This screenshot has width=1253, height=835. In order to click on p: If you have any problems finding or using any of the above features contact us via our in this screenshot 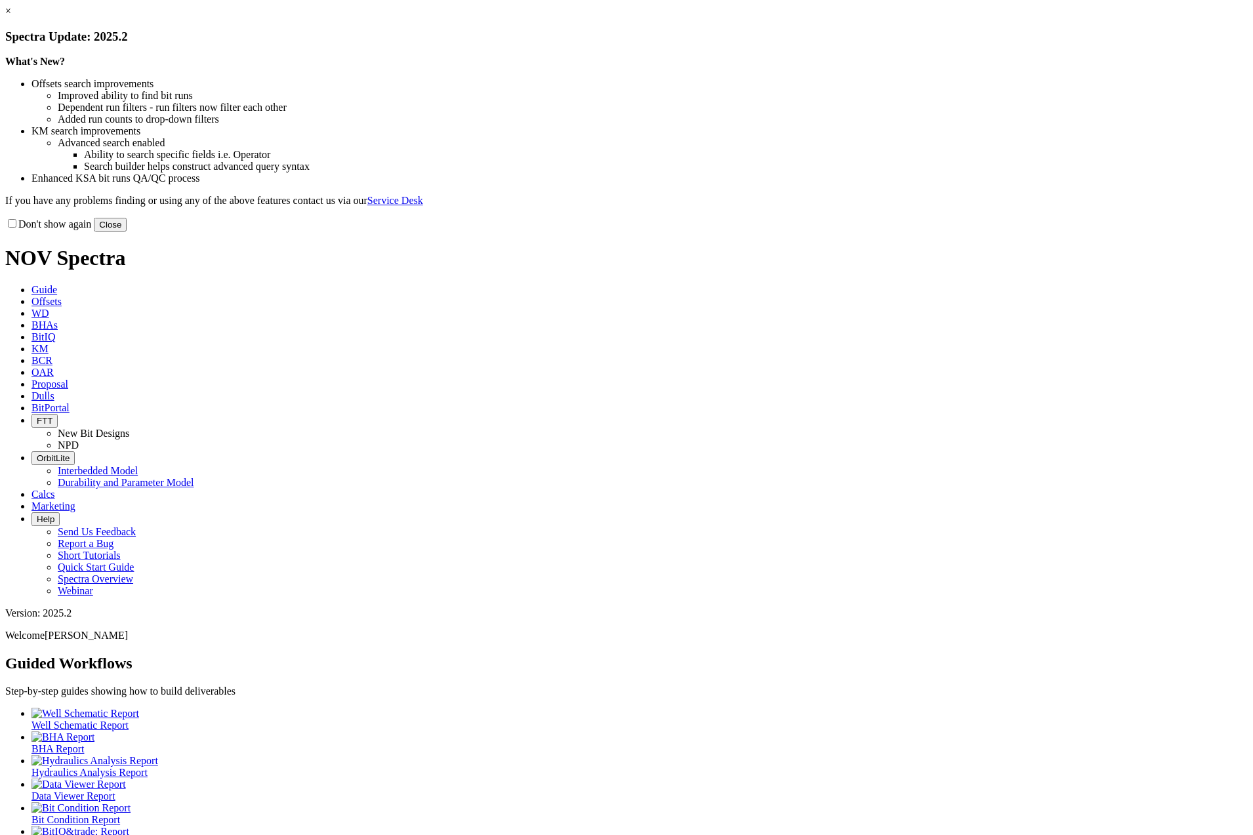, I will do `click(627, 201)`.